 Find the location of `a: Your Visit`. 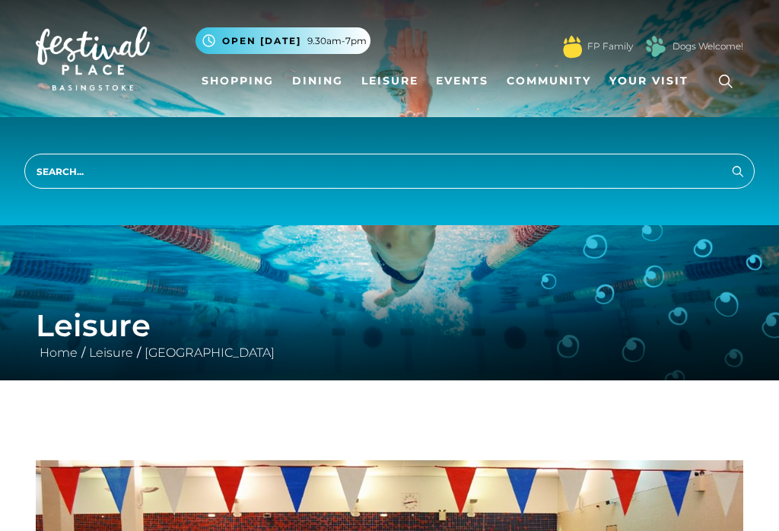

a: Your Visit is located at coordinates (653, 81).